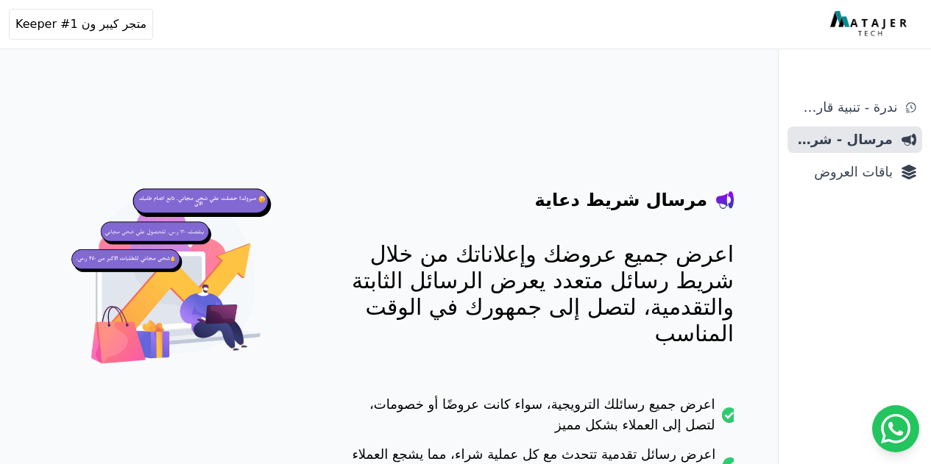  What do you see at coordinates (621, 200) in the screenshot?
I see `h4: مرسال شريط دعاية` at bounding box center [621, 200].